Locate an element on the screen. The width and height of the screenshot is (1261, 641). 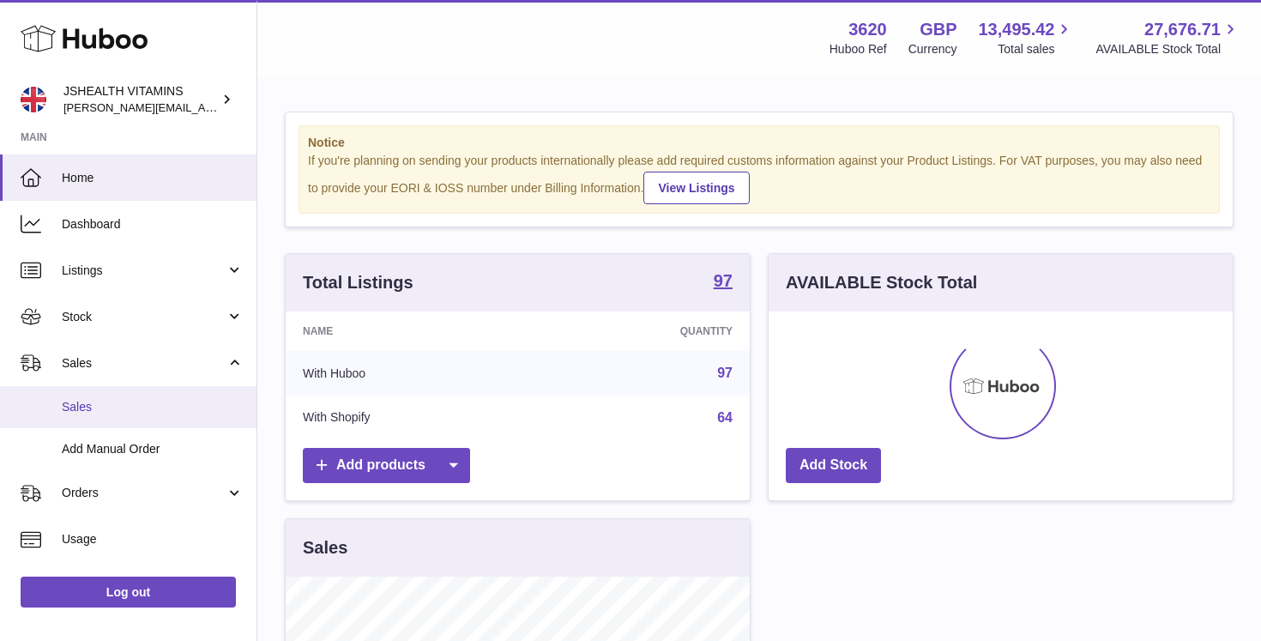
span: Add Manual Order is located at coordinates (153, 449).